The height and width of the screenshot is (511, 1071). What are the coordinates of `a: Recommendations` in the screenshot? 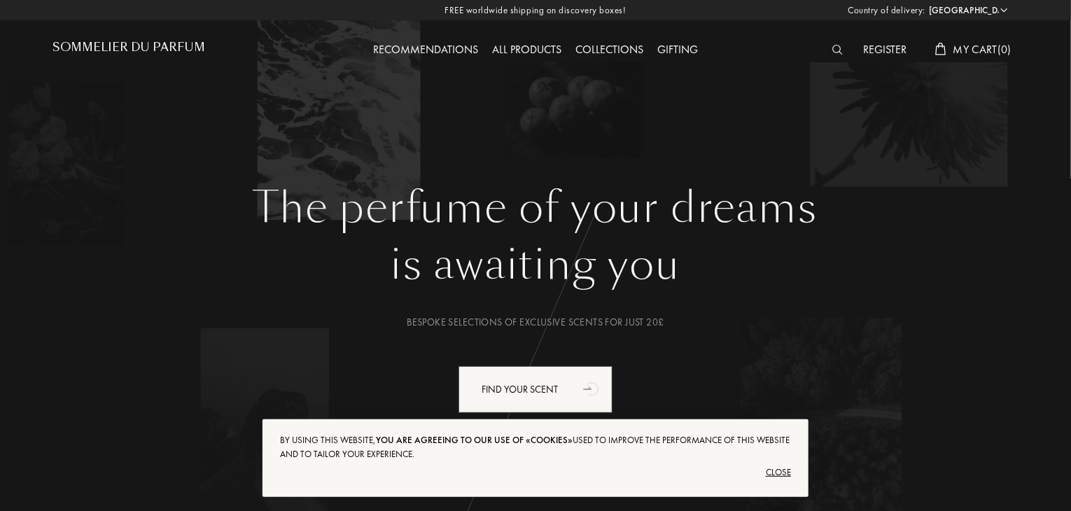 It's located at (426, 49).